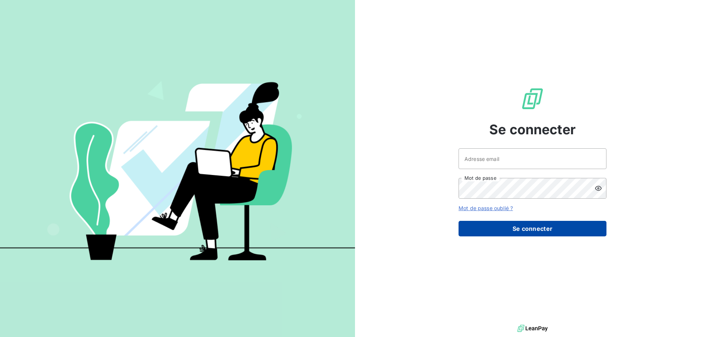 The height and width of the screenshot is (337, 710). What do you see at coordinates (532, 99) in the screenshot?
I see `img: Logo LeanPay` at bounding box center [532, 99].